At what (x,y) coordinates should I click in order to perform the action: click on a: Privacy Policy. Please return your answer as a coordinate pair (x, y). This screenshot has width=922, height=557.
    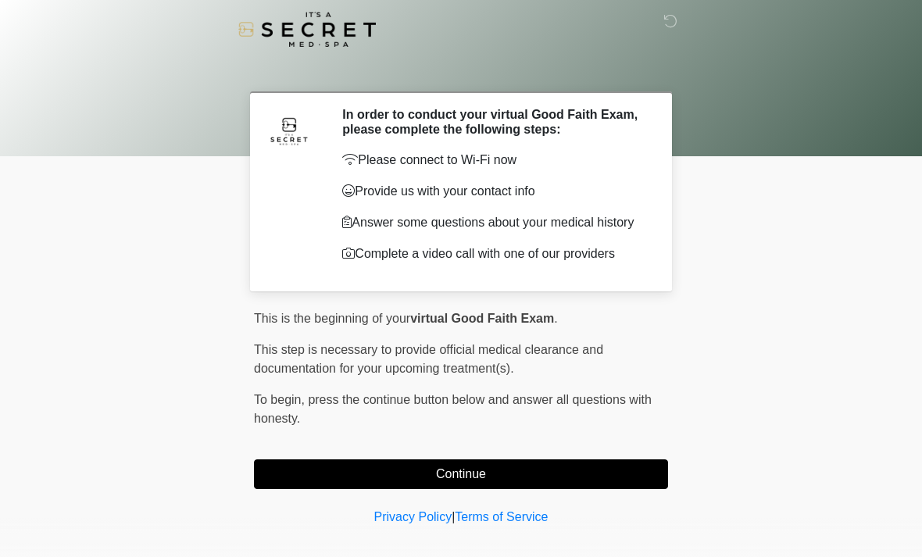
    Looking at the image, I should click on (413, 516).